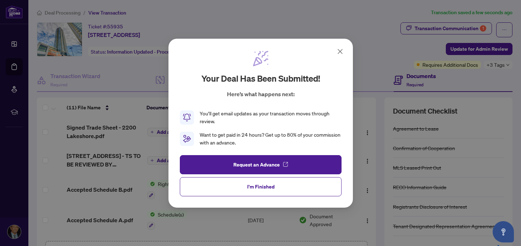  Describe the element at coordinates (261, 164) in the screenshot. I see `a: Request an Advance` at that location.